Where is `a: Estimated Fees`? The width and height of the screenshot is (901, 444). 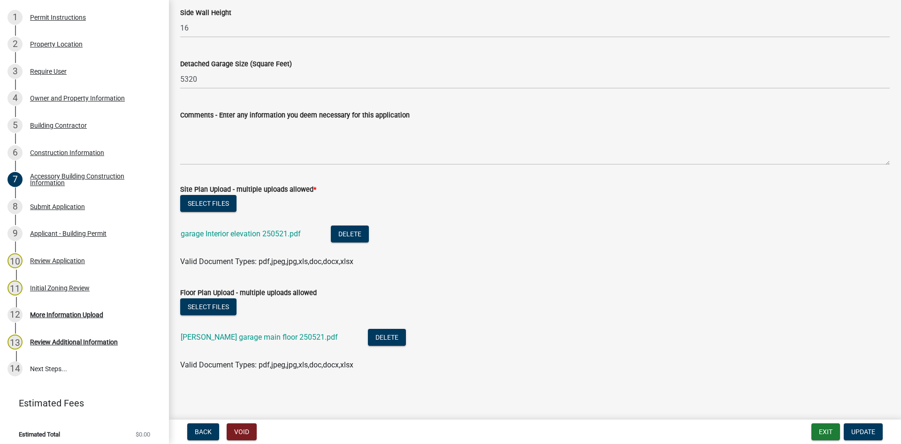 a: Estimated Fees is located at coordinates (81, 403).